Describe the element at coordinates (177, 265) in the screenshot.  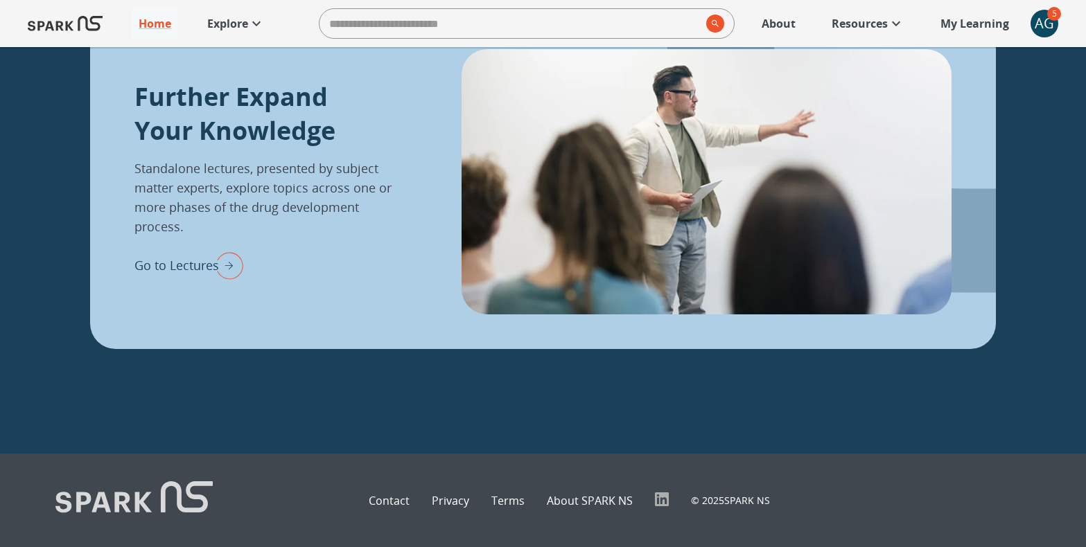
I see `p: Go to Lectures` at that location.